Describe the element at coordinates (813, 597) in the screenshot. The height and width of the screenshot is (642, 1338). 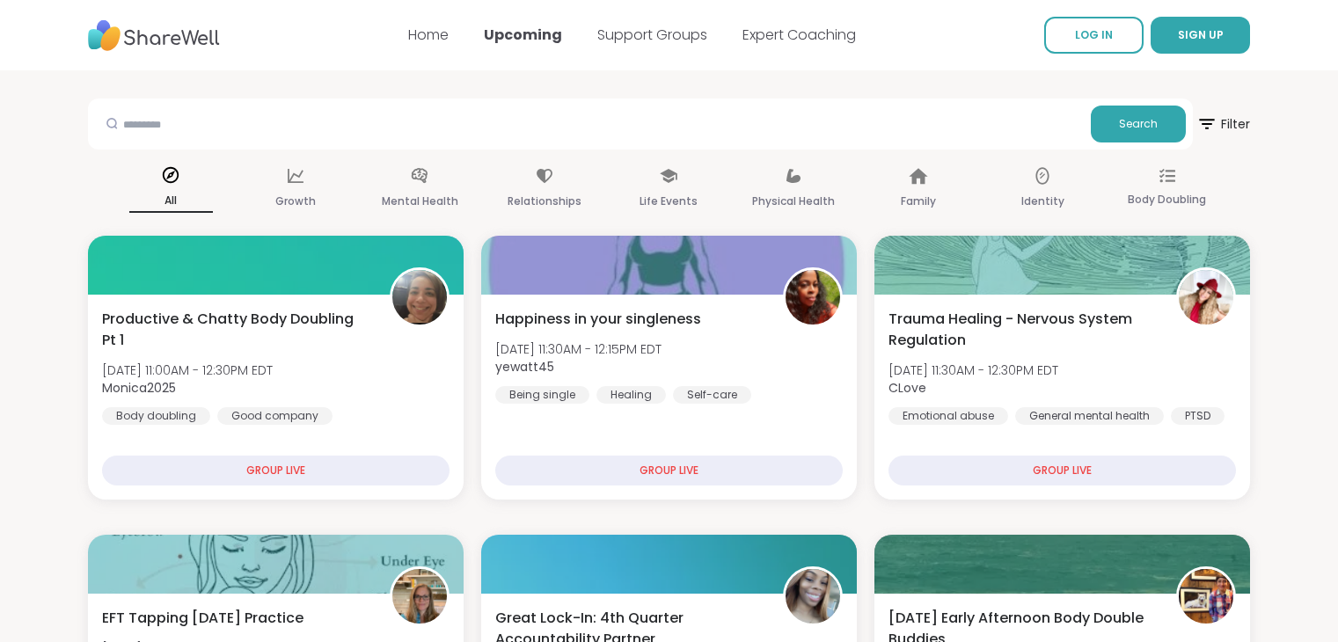
I see `img: seasonzofapril` at that location.